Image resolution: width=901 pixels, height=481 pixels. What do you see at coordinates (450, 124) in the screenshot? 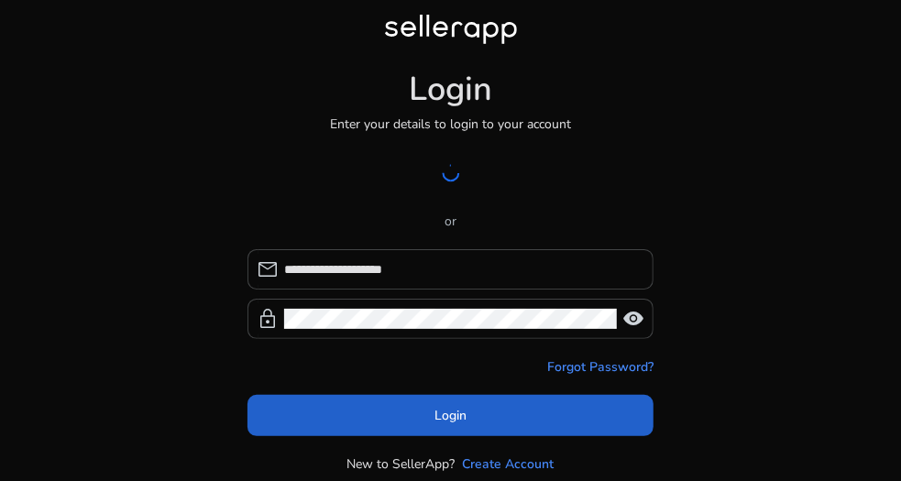
I see `p: Enter your details to login to your account` at bounding box center [450, 124].